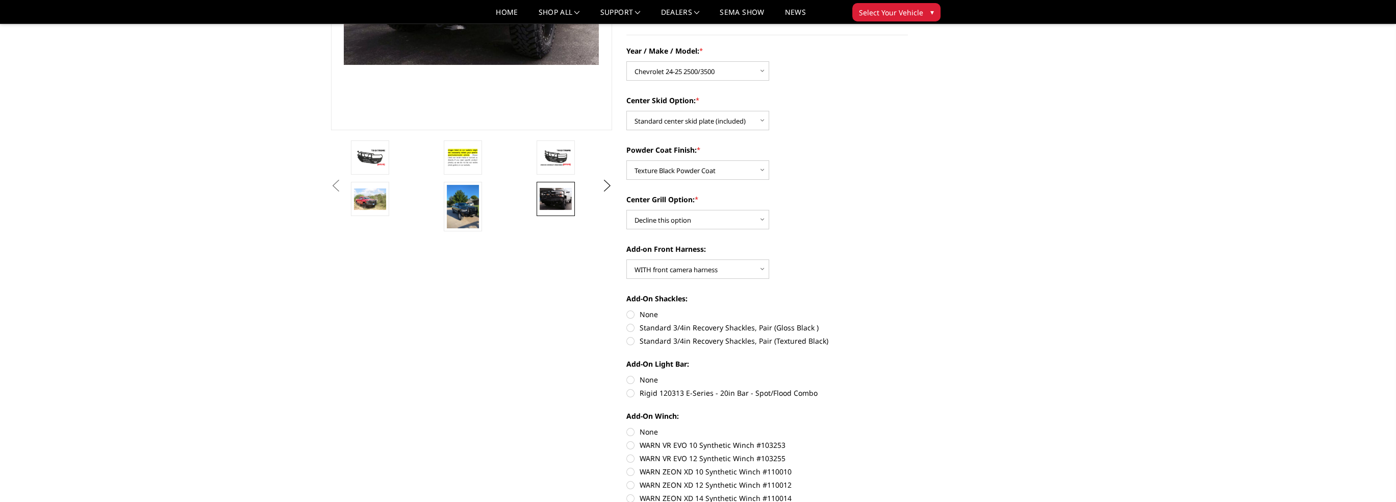 Image resolution: width=1396 pixels, height=502 pixels. Describe the element at coordinates (767, 415) in the screenshot. I see `label: Add-On Winch:` at that location.